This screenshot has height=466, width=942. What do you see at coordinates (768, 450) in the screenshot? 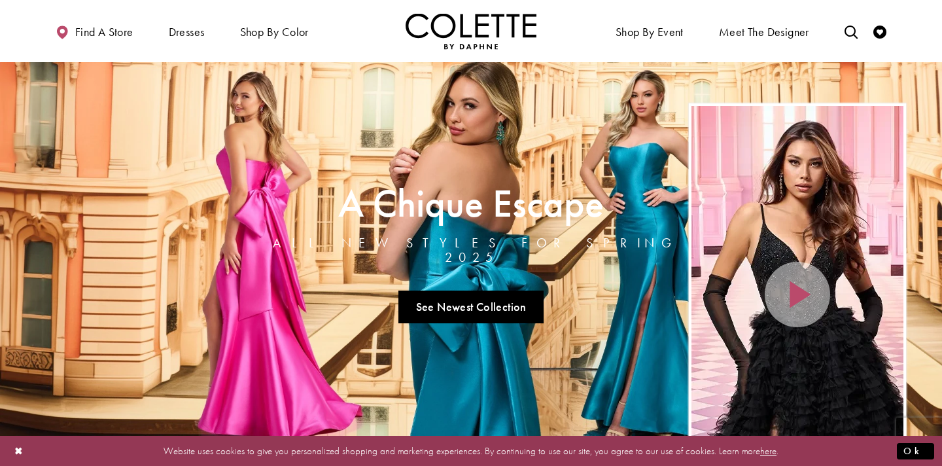
I see `a: here` at bounding box center [768, 450].